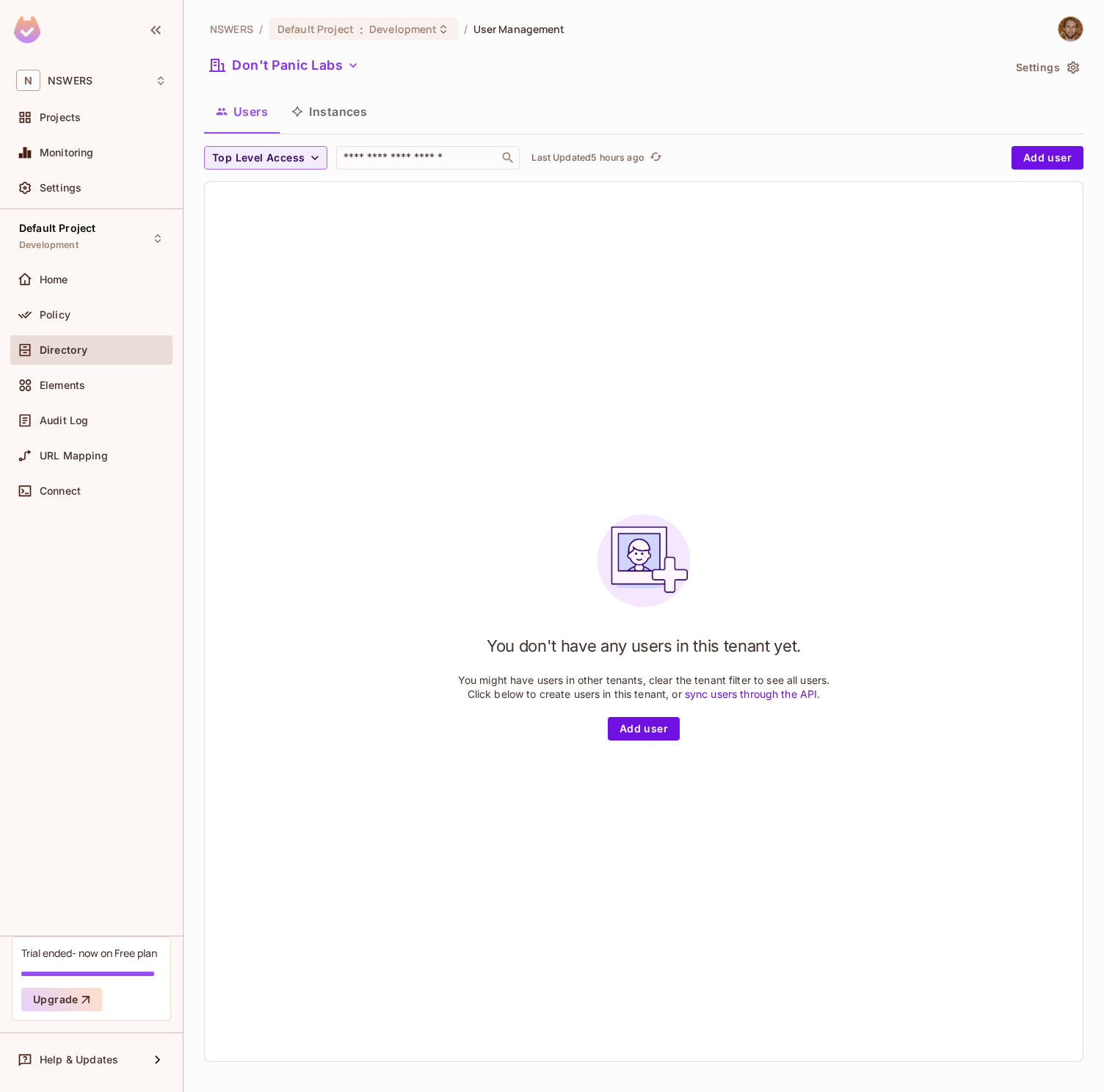 Image resolution: width=1104 pixels, height=1092 pixels. What do you see at coordinates (1047, 67) in the screenshot?
I see `button: Settings` at bounding box center [1047, 67].